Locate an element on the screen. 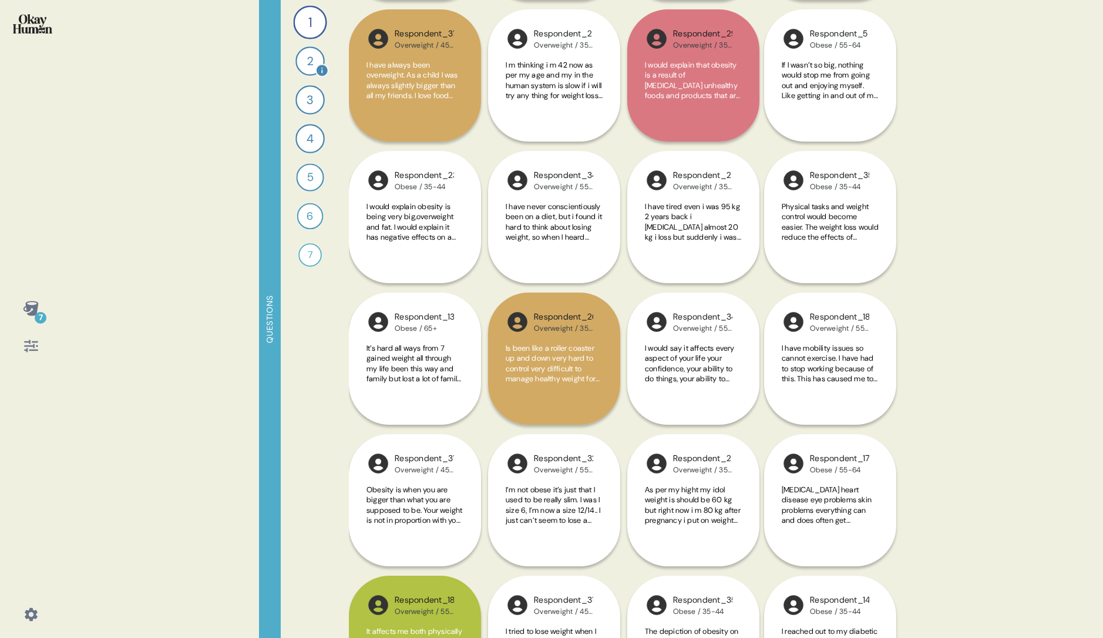 The height and width of the screenshot is (638, 1103). span: I m thinking i m 42 now as per my age and my in the human system is slow if i will try any thing ... is located at coordinates (554, 96).